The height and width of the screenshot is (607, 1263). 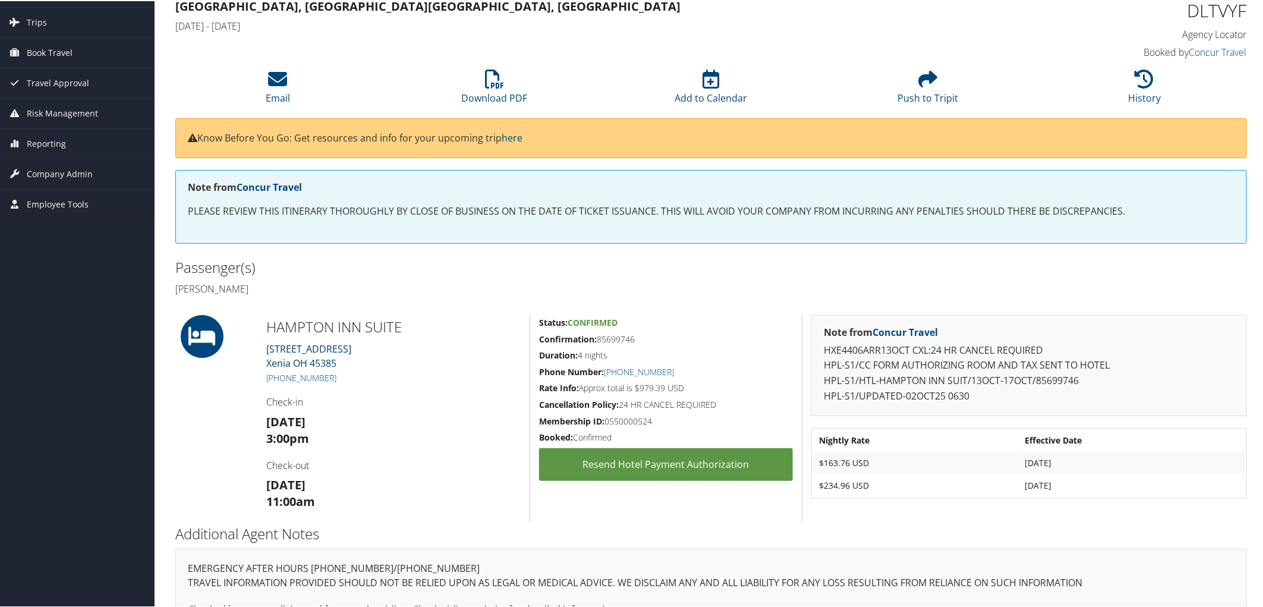 What do you see at coordinates (1120, 51) in the screenshot?
I see `h4: Booked by` at bounding box center [1120, 51].